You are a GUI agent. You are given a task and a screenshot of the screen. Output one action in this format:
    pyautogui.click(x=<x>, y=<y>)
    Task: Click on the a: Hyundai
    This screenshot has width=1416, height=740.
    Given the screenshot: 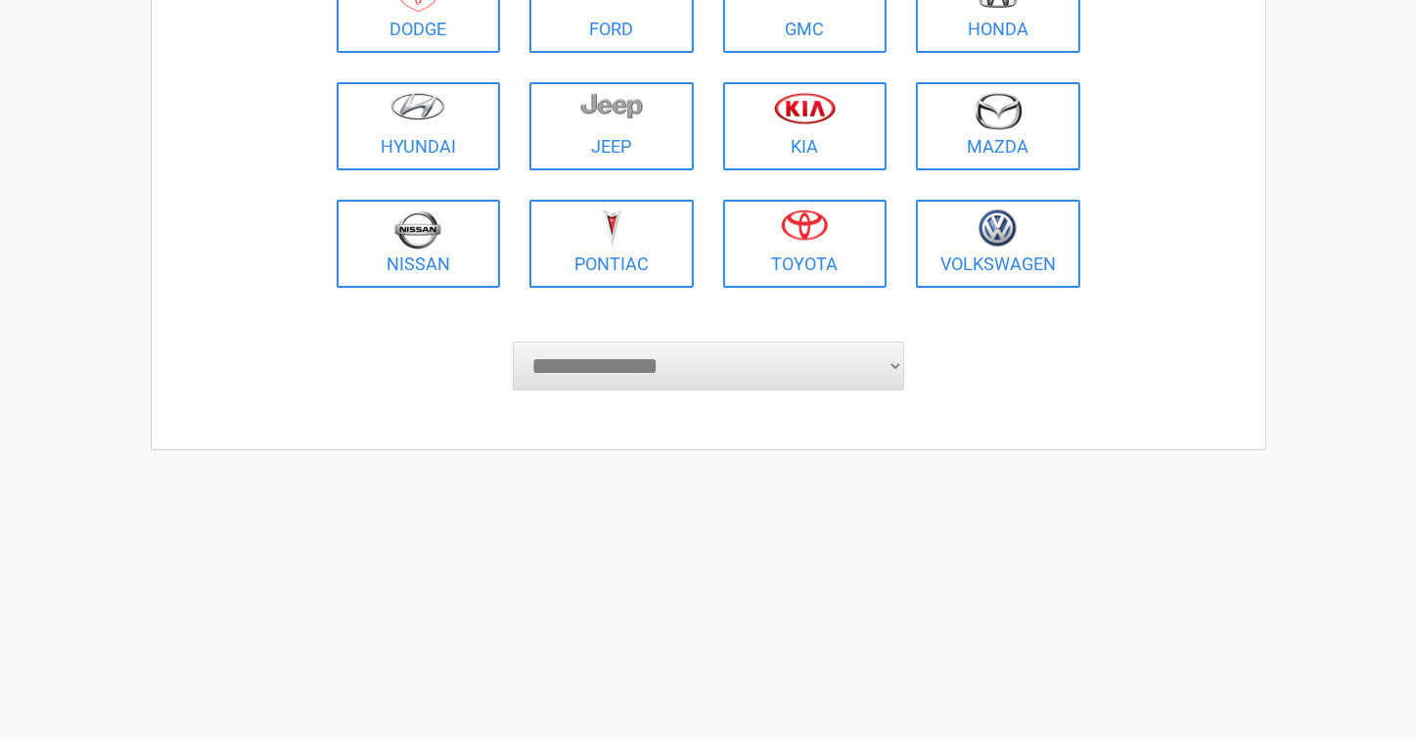 What is the action you would take?
    pyautogui.click(x=419, y=126)
    